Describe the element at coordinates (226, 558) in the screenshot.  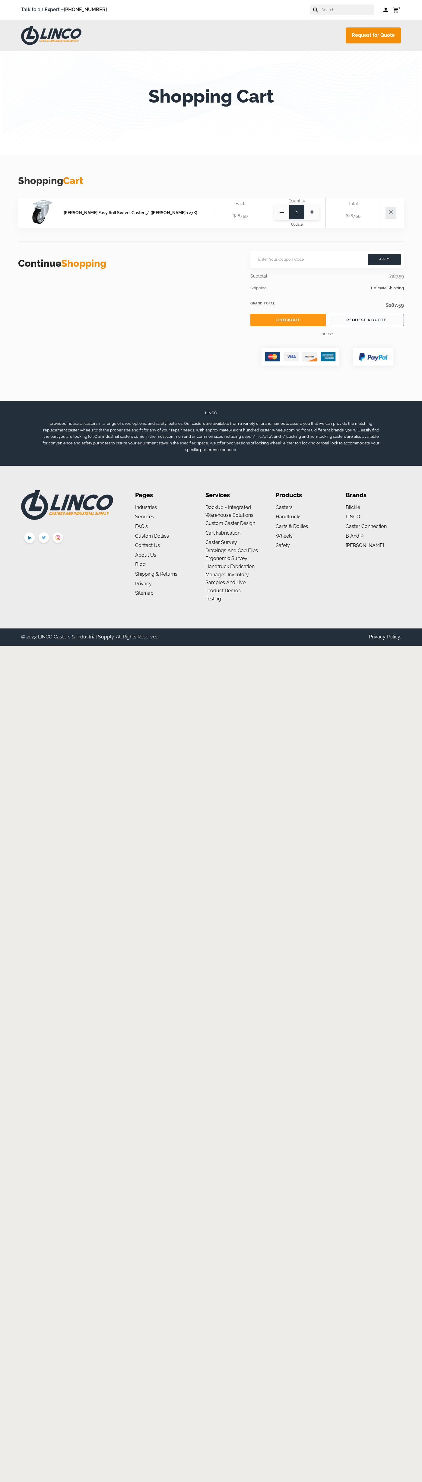
I see `a: Ergonomic Survey` at that location.